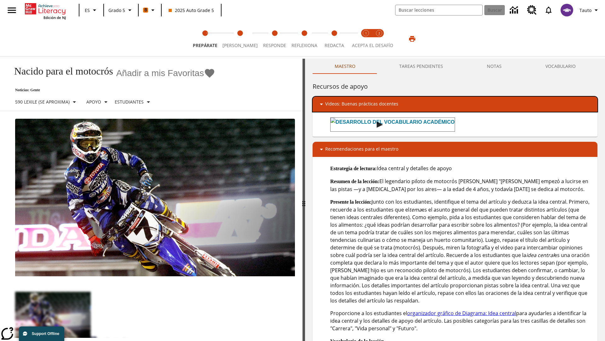 This screenshot has height=341, width=605. Describe the element at coordinates (98, 102) in the screenshot. I see `button: Tipo de apoyo, Apoyo` at that location.